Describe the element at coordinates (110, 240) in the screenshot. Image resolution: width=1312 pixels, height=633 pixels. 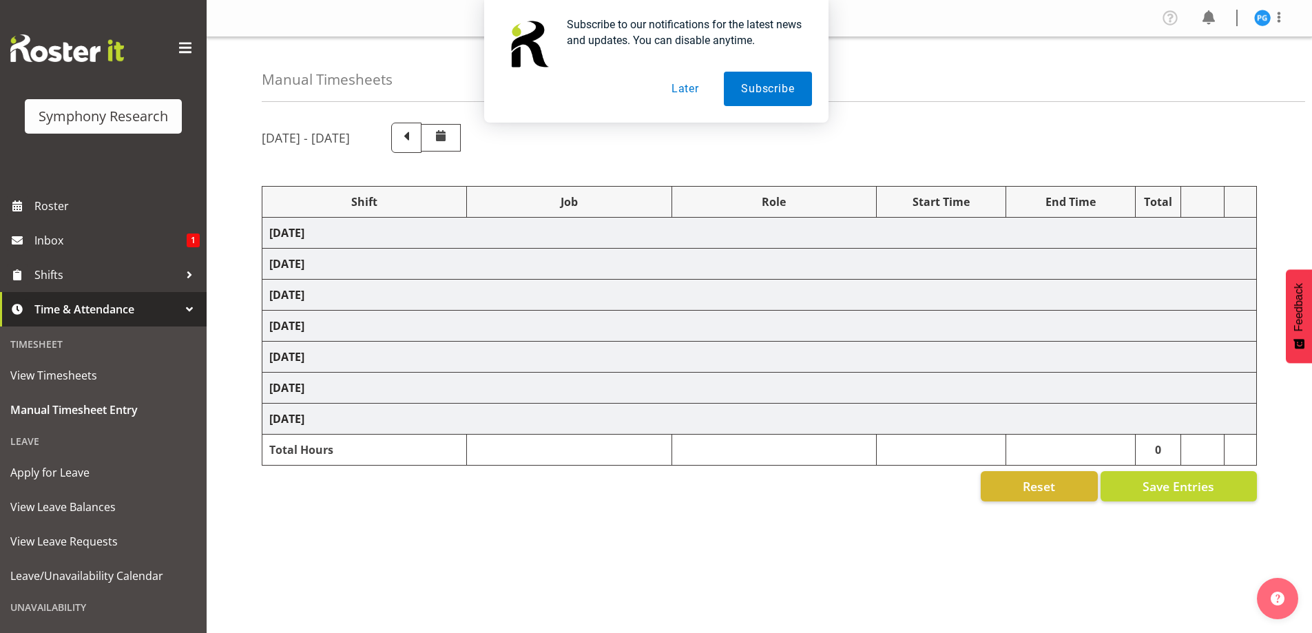
I see `span: Inbox` at that location.